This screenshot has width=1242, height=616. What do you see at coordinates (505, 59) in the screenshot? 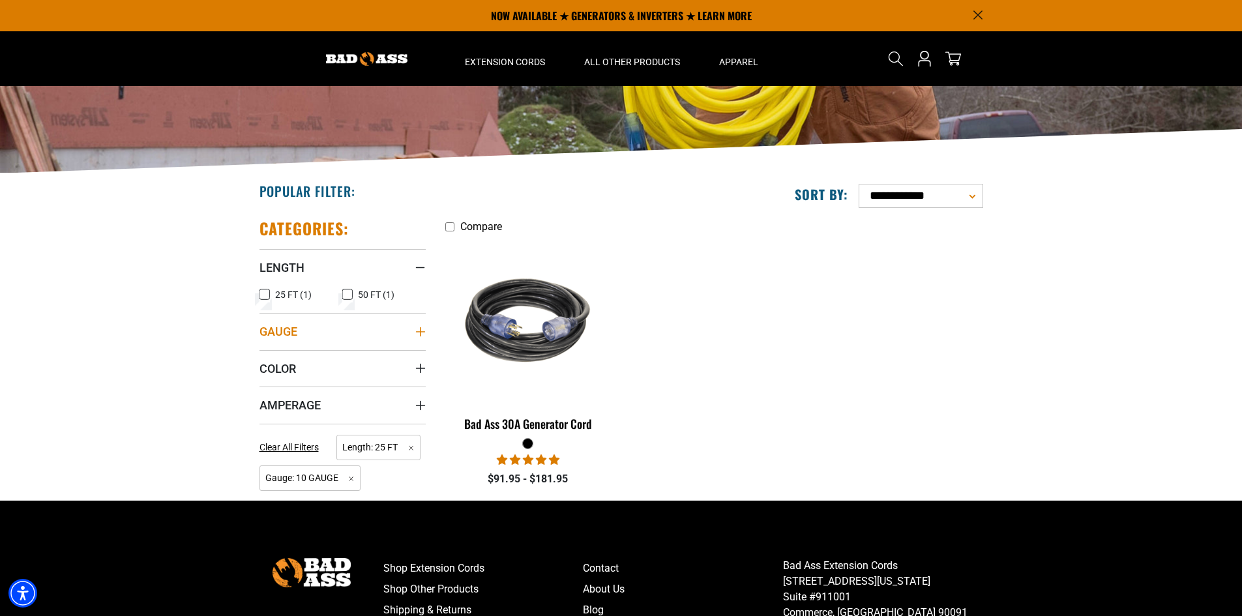
I see `summary: Extension Cords` at bounding box center [505, 59].